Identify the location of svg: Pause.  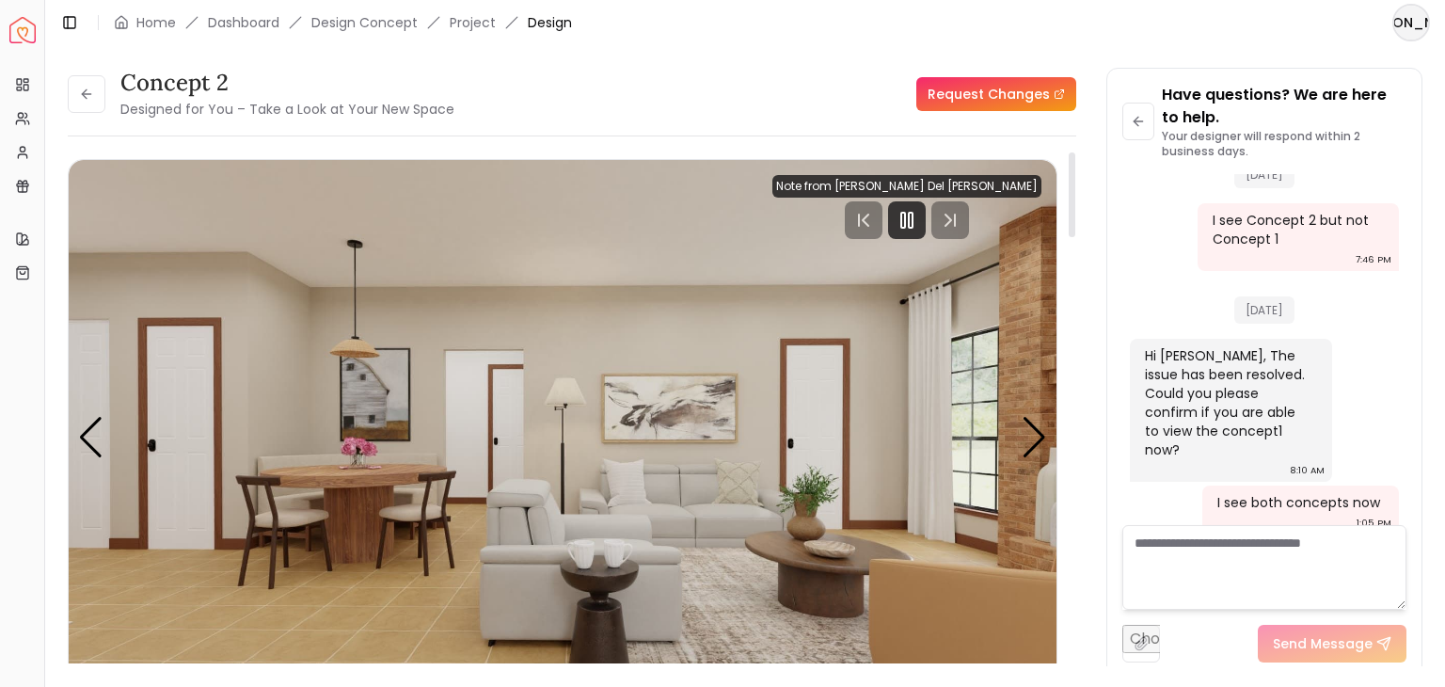
(907, 220).